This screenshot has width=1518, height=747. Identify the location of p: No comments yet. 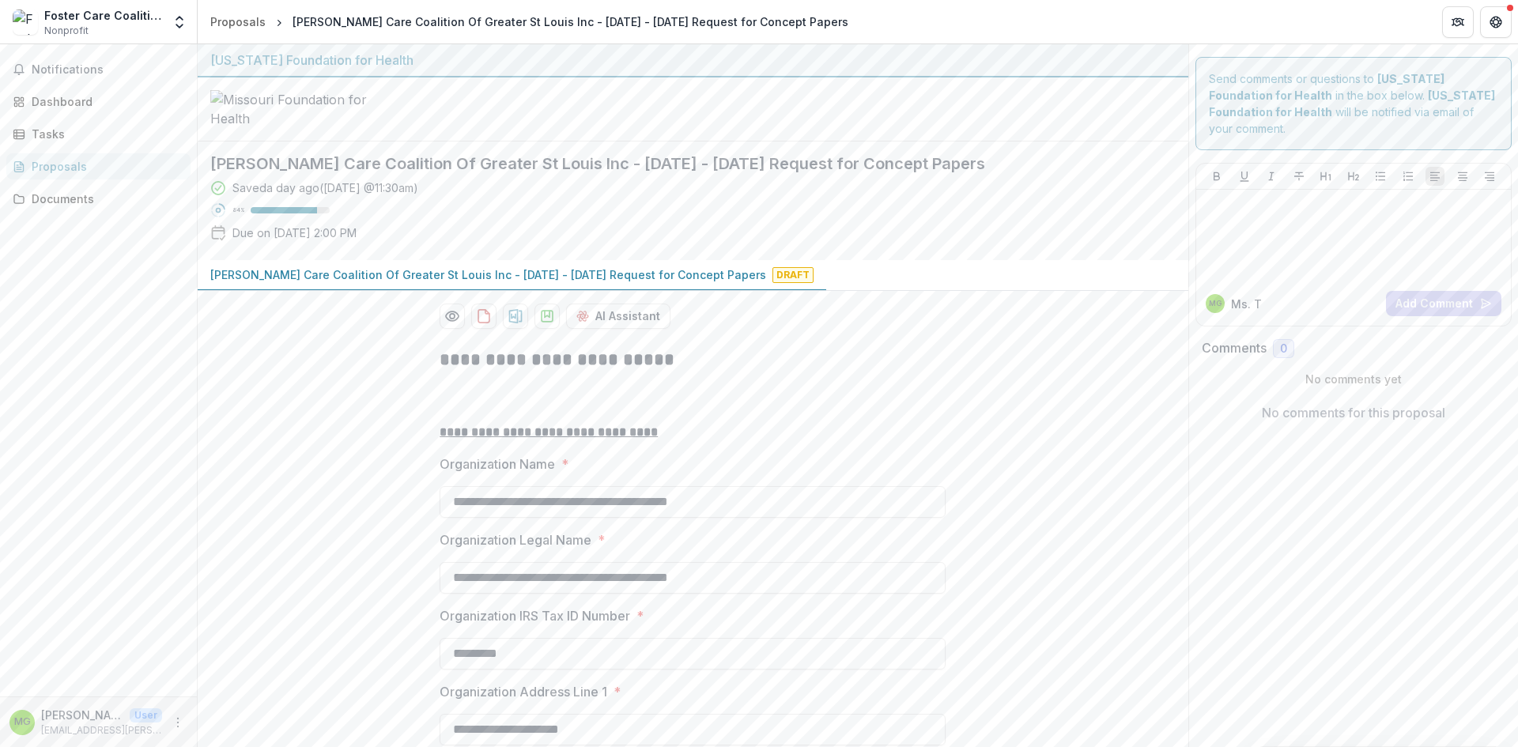
(1353, 379).